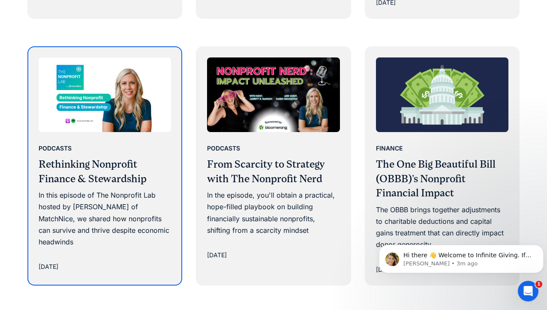 Image resolution: width=547 pixels, height=310 pixels. What do you see at coordinates (442, 166) in the screenshot?
I see `a: FinanceThe One Big Beautiful Bill (OBBB)’s Nonprofit Financial ImpactThe OBBB brings together adj...` at bounding box center [442, 166].